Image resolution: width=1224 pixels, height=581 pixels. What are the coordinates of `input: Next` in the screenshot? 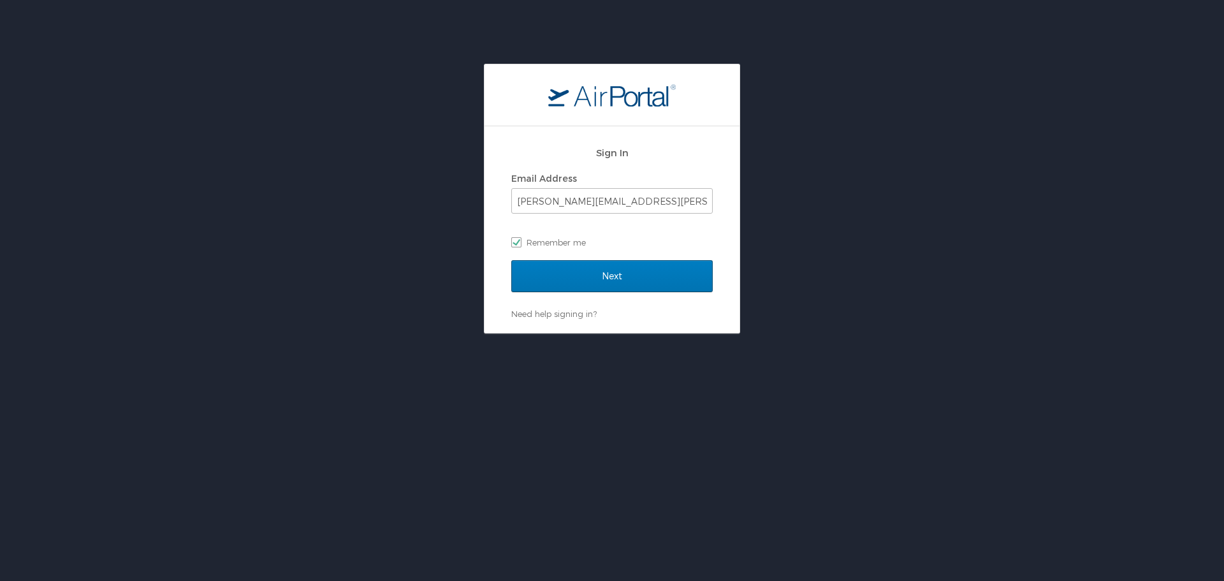 It's located at (612, 276).